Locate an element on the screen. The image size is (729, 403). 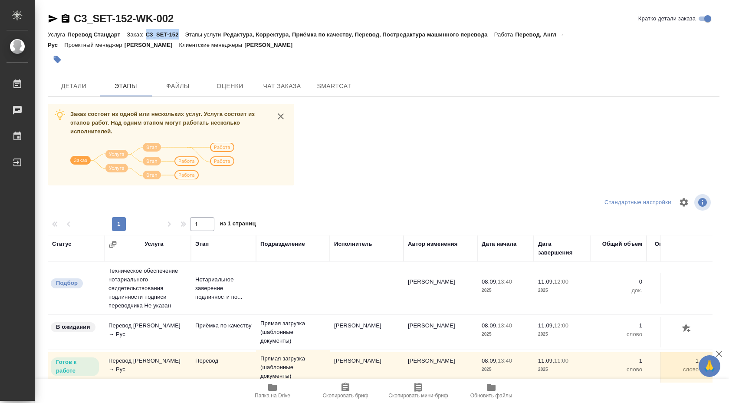
div: Статус is located at coordinates (62, 244).